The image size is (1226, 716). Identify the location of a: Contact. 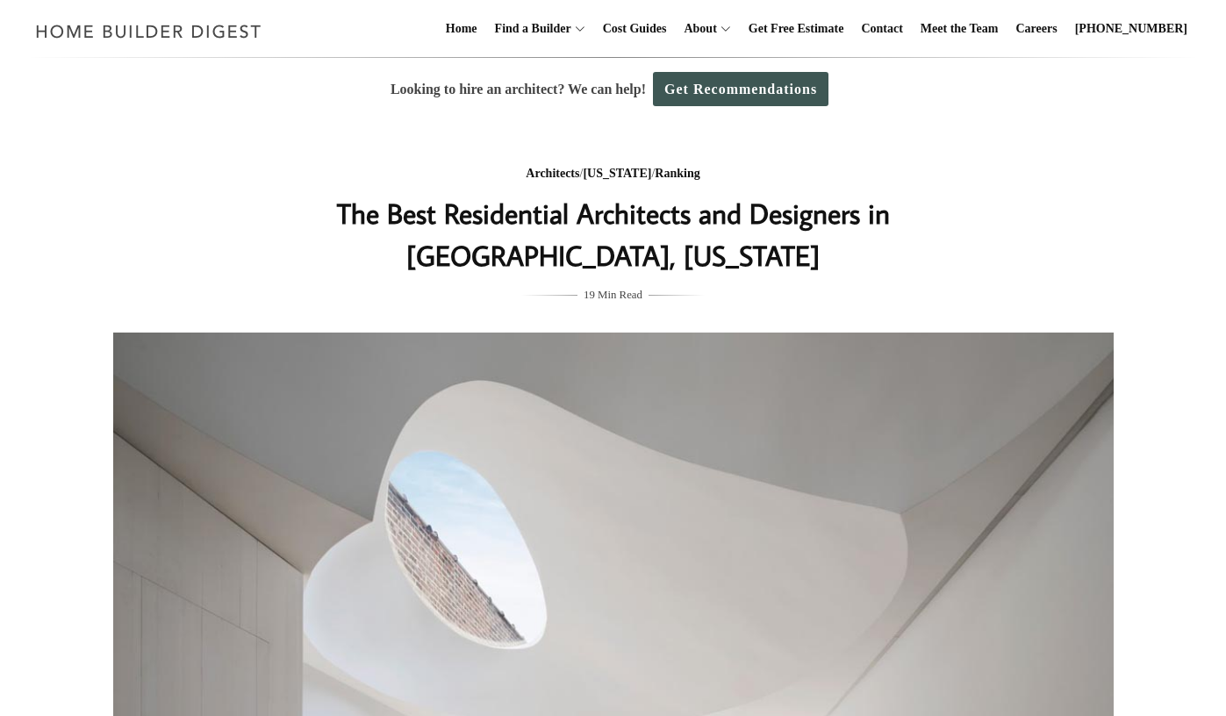
(881, 29).